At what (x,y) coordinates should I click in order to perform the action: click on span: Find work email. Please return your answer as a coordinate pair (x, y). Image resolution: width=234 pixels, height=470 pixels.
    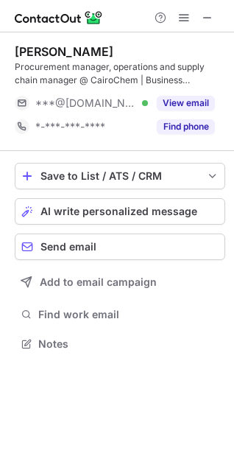
    Looking at the image, I should click on (129, 315).